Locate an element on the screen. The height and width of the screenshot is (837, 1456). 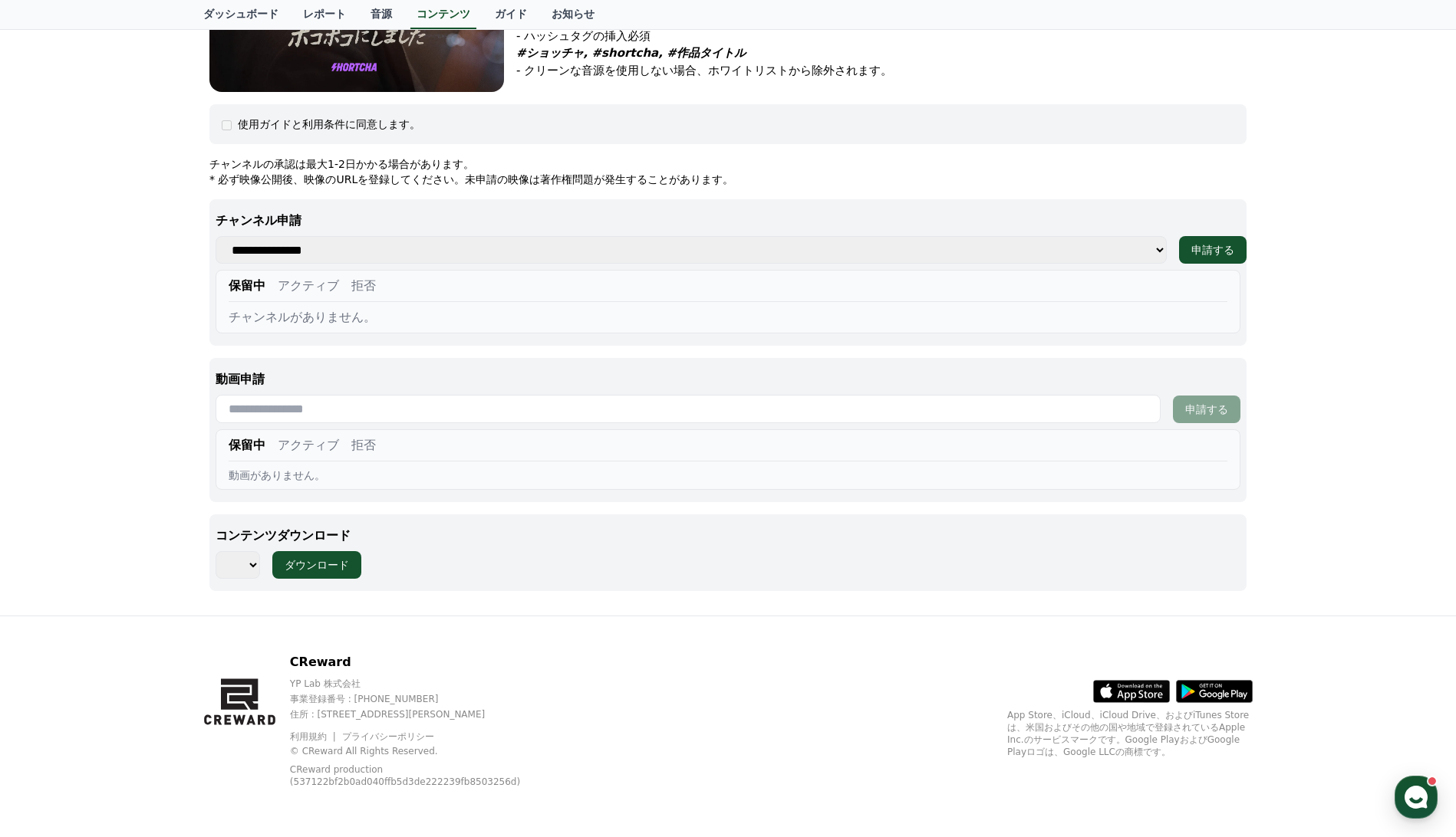
span: 대화 is located at coordinates (150, 516).